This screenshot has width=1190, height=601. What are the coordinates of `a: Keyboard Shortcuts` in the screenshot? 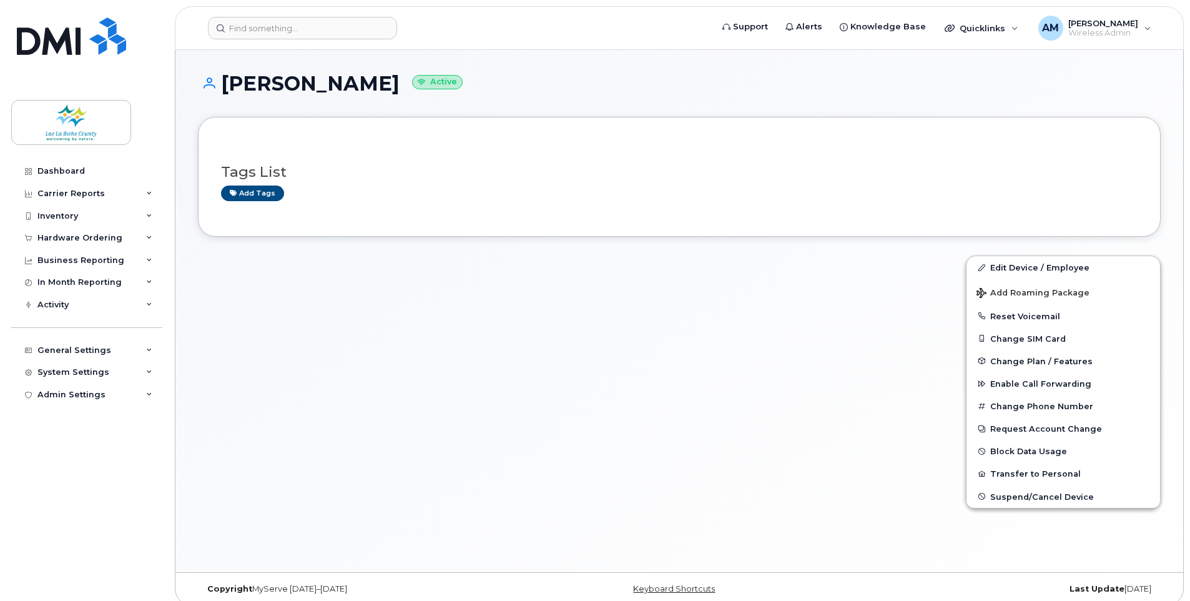 It's located at (674, 588).